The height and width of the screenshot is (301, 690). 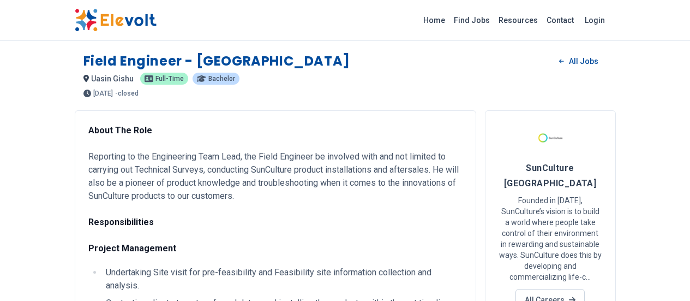 What do you see at coordinates (551, 138) in the screenshot?
I see `img: SunCulture Kenya` at bounding box center [551, 138].